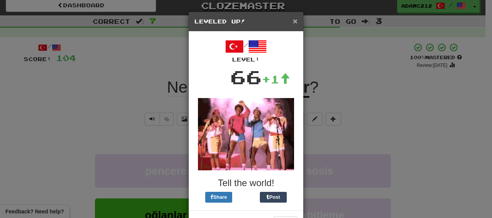 Image resolution: width=492 pixels, height=218 pixels. What do you see at coordinates (246, 134) in the screenshot?
I see `img: dancing-0d422d2bf4134a41bd870944a7e477a280a918d08b0375f72831dcce4ed6eb41.gif` at bounding box center [246, 134].